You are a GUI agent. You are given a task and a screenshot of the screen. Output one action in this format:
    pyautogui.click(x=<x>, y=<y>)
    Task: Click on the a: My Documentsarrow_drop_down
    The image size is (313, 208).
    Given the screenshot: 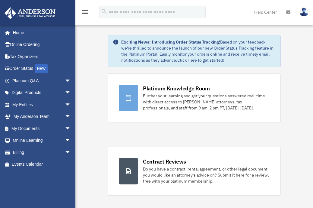 What is the action you would take?
    pyautogui.click(x=42, y=128)
    